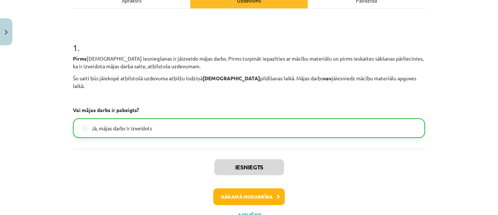 This screenshot has width=498, height=215. I want to click on img: icon-close-lesson-0947bae3869378f0d4975bcd49f059093ad1ed9edebbc8119c70593378902aed.svg, so click(6, 32).